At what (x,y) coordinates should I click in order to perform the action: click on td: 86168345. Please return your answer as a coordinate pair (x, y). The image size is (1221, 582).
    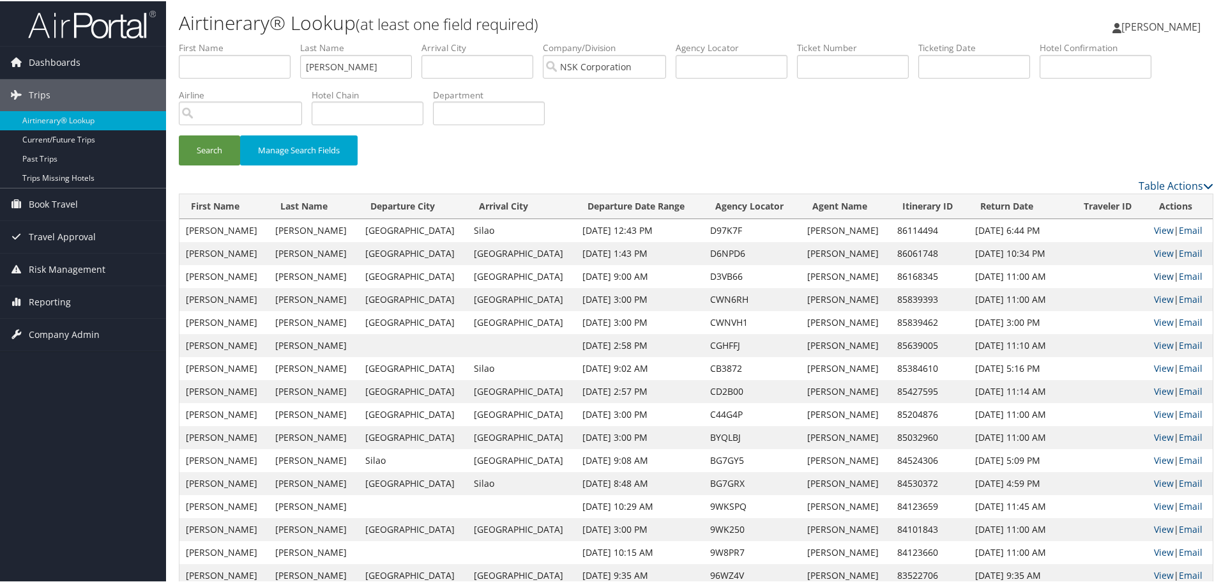
    Looking at the image, I should click on (930, 275).